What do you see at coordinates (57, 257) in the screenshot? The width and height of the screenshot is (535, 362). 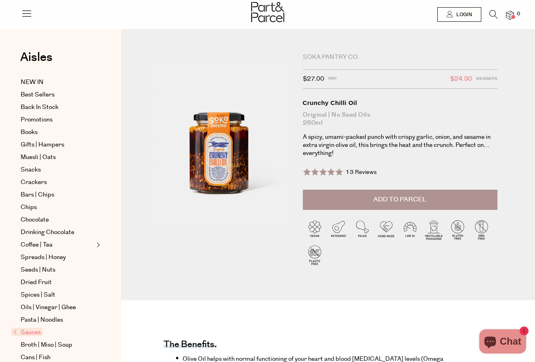 I see `a: Spreads | Honey` at bounding box center [57, 257].